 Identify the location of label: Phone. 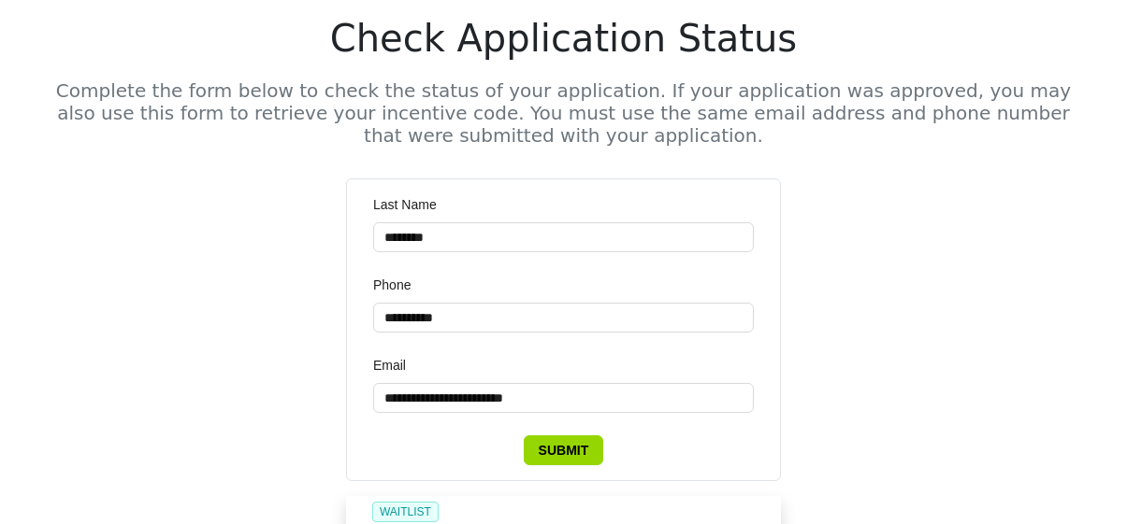
(398, 285).